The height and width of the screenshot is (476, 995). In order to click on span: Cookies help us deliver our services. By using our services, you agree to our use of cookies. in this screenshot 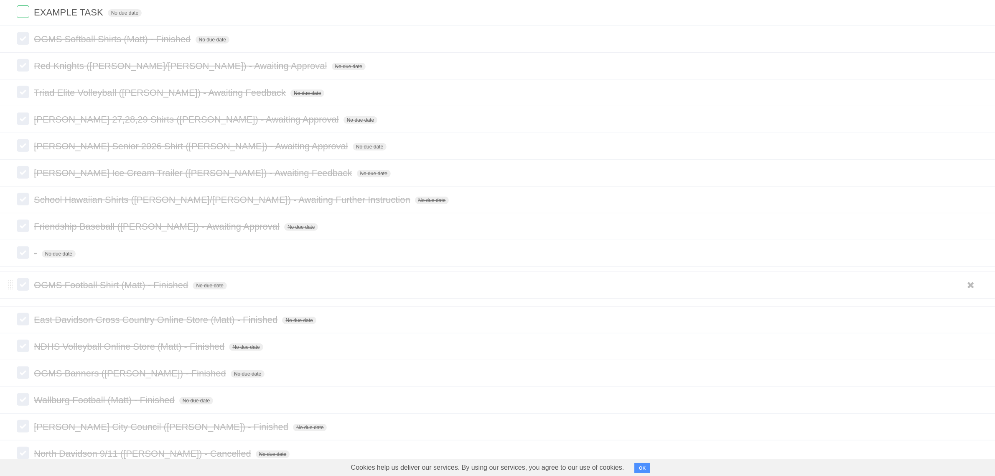, I will do `click(488, 467)`.